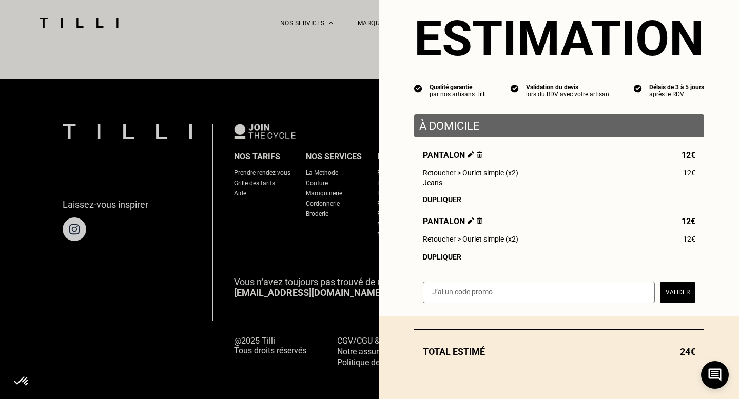 Image resolution: width=739 pixels, height=399 pixels. Describe the element at coordinates (676, 94) in the screenshot. I see `div: après le RDV` at that location.